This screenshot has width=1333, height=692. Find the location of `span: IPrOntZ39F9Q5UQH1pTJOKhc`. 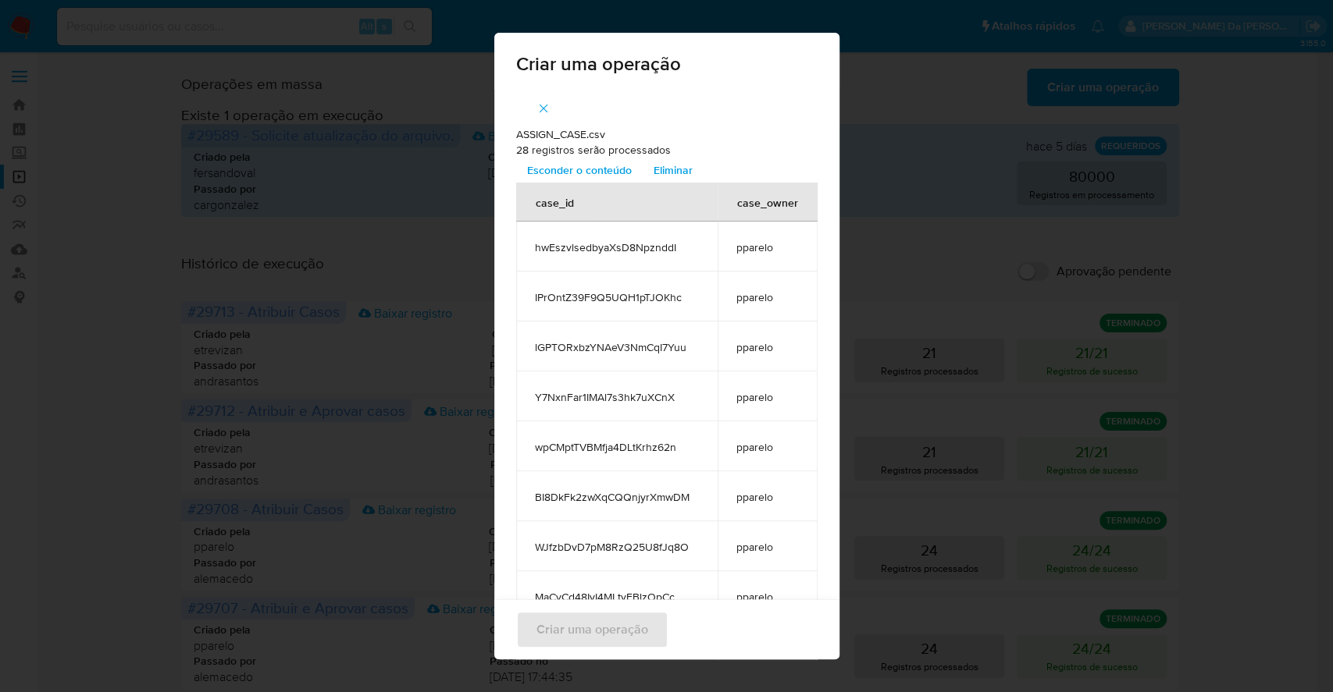

span: IPrOntZ39F9Q5UQH1pTJOKhc is located at coordinates (617, 297).